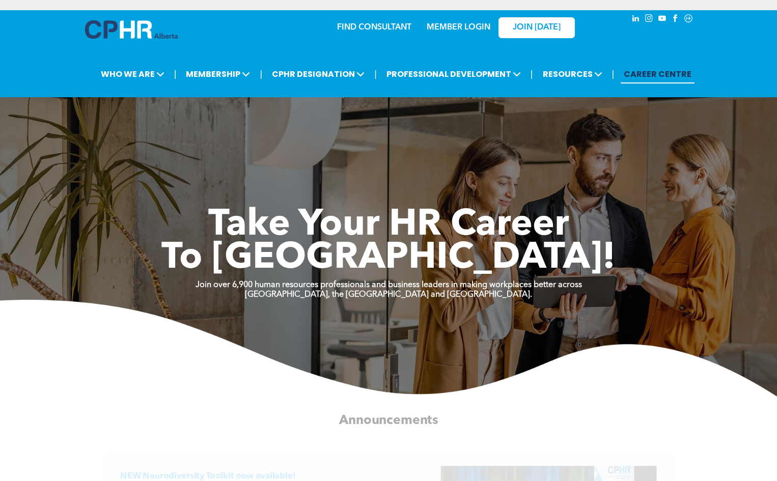 The height and width of the screenshot is (481, 777). Describe the element at coordinates (689, 19) in the screenshot. I see `a: Social network` at that location.